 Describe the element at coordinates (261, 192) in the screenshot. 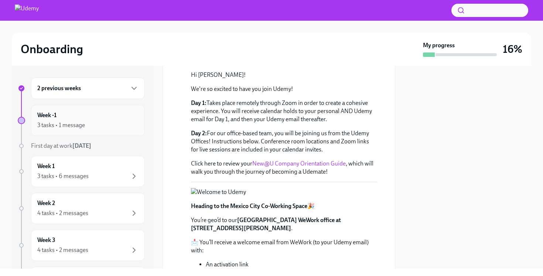

I see `button: Zoom image` at that location.